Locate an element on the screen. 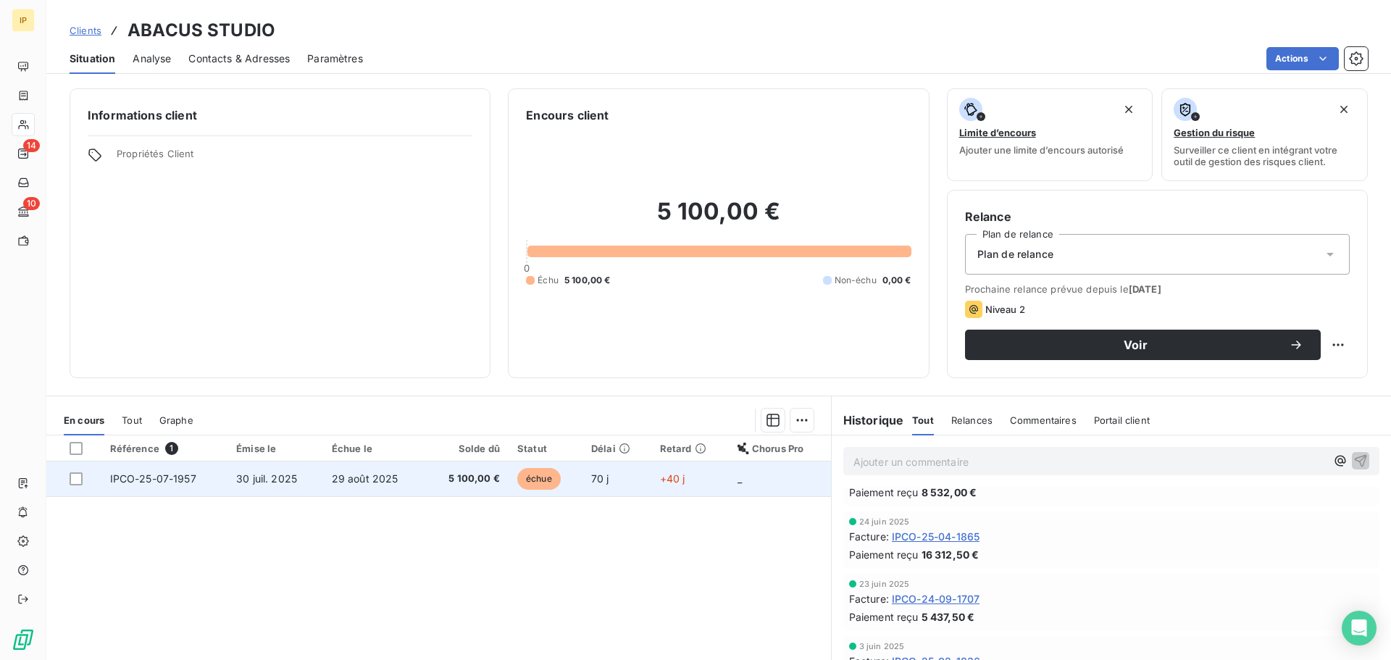 The height and width of the screenshot is (660, 1391). span: Paramètres is located at coordinates (335, 59).